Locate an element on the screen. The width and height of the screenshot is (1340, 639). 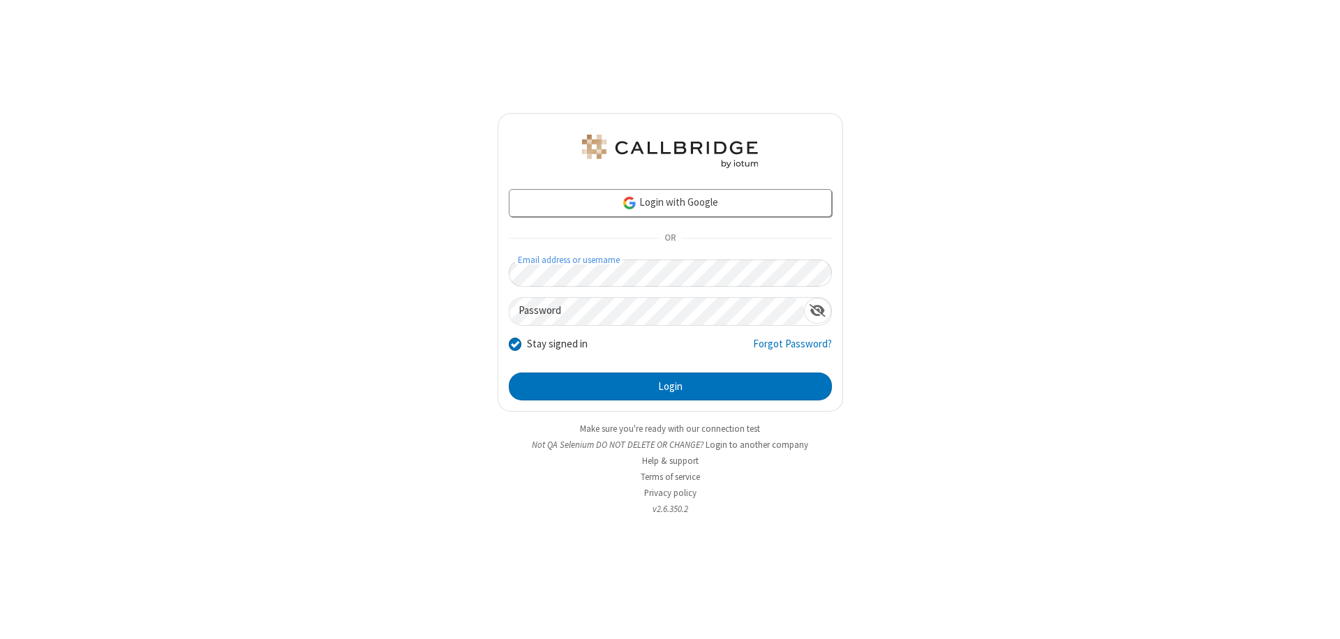
li: v2.6.350.2 is located at coordinates (670, 509).